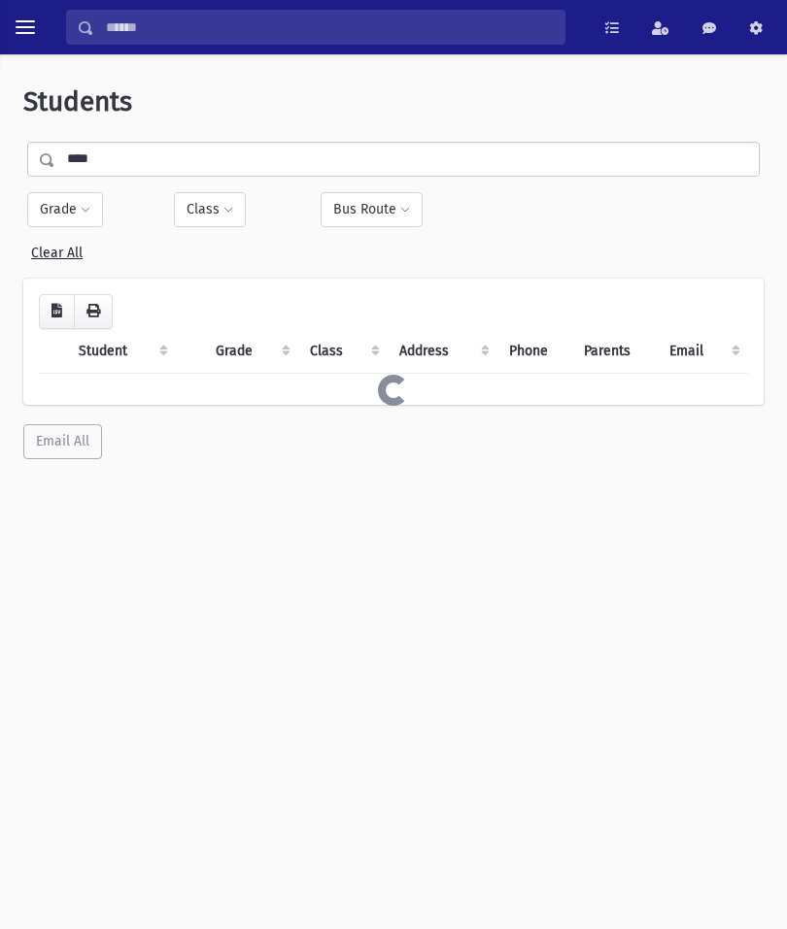 Image resolution: width=787 pixels, height=929 pixels. What do you see at coordinates (121, 352) in the screenshot?
I see `th: Student` at bounding box center [121, 352].